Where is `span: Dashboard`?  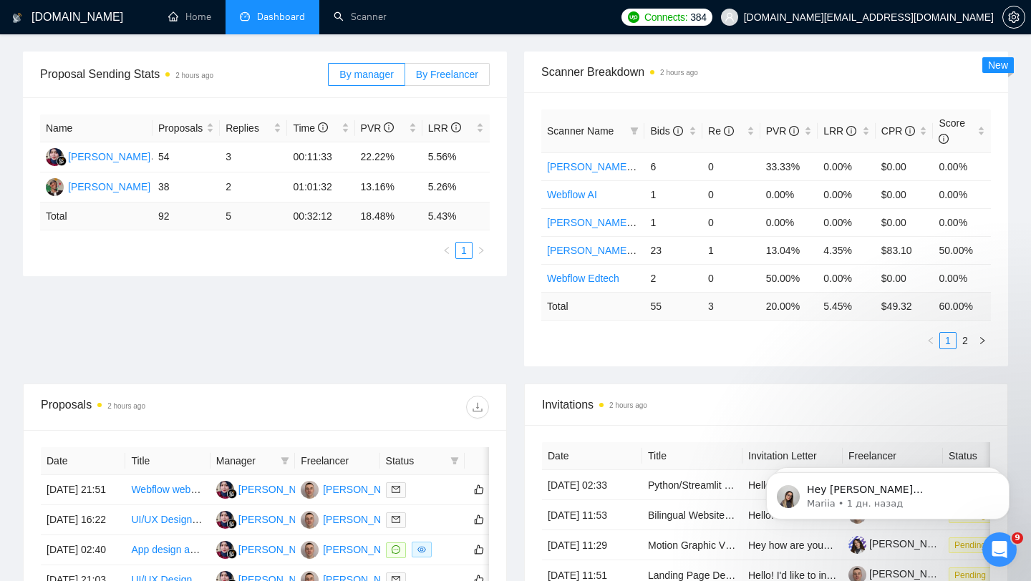
span: Dashboard is located at coordinates (281, 16).